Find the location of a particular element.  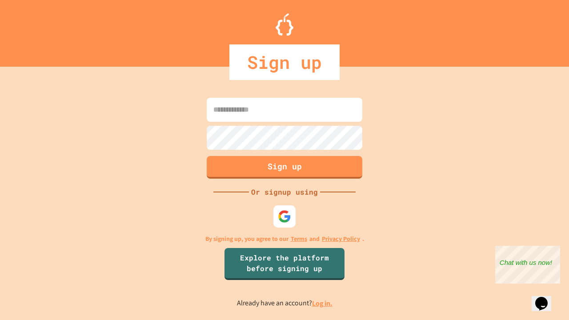

div: Sign up is located at coordinates (285, 62).